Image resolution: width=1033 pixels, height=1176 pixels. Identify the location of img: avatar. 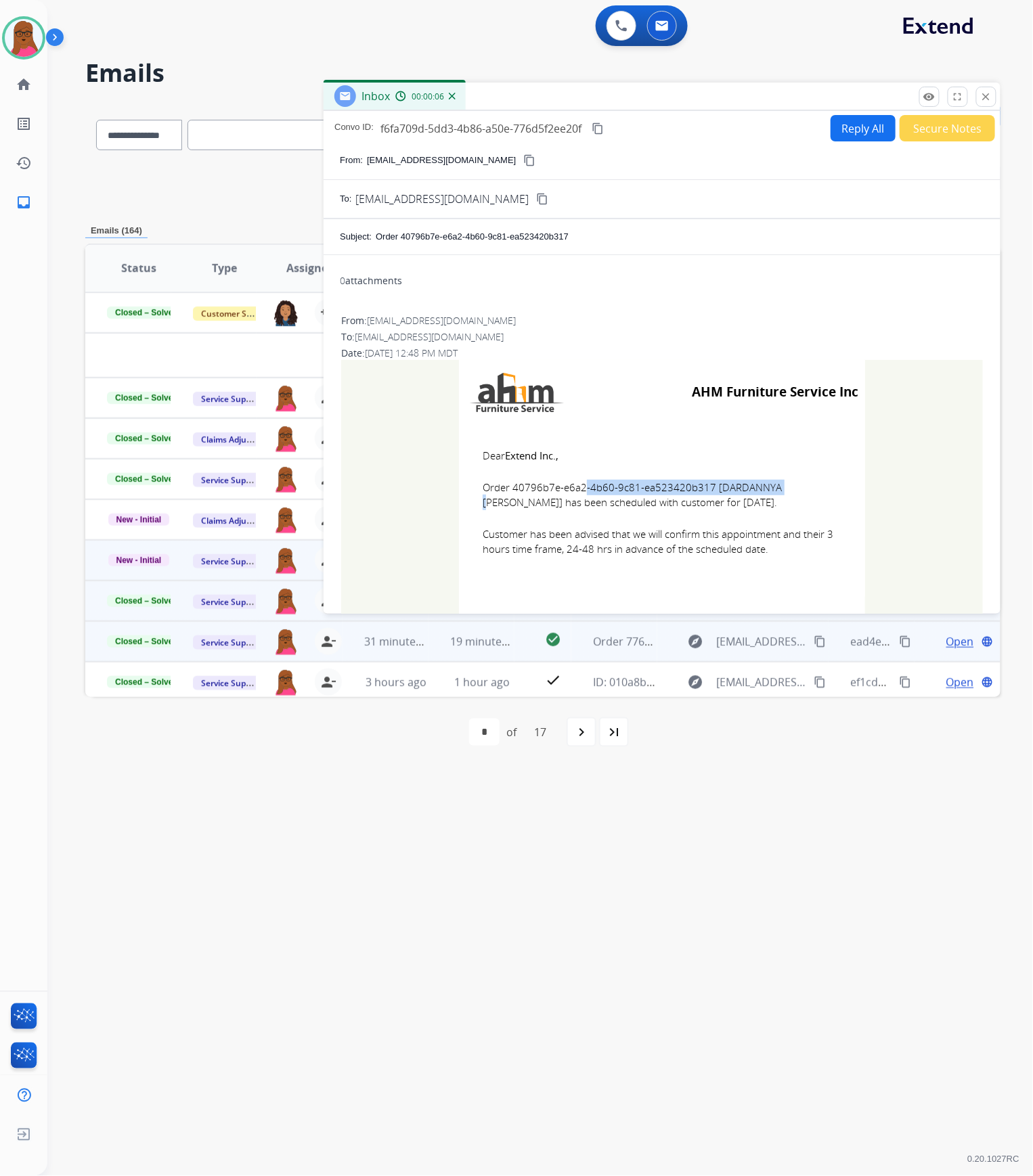
(24, 38).